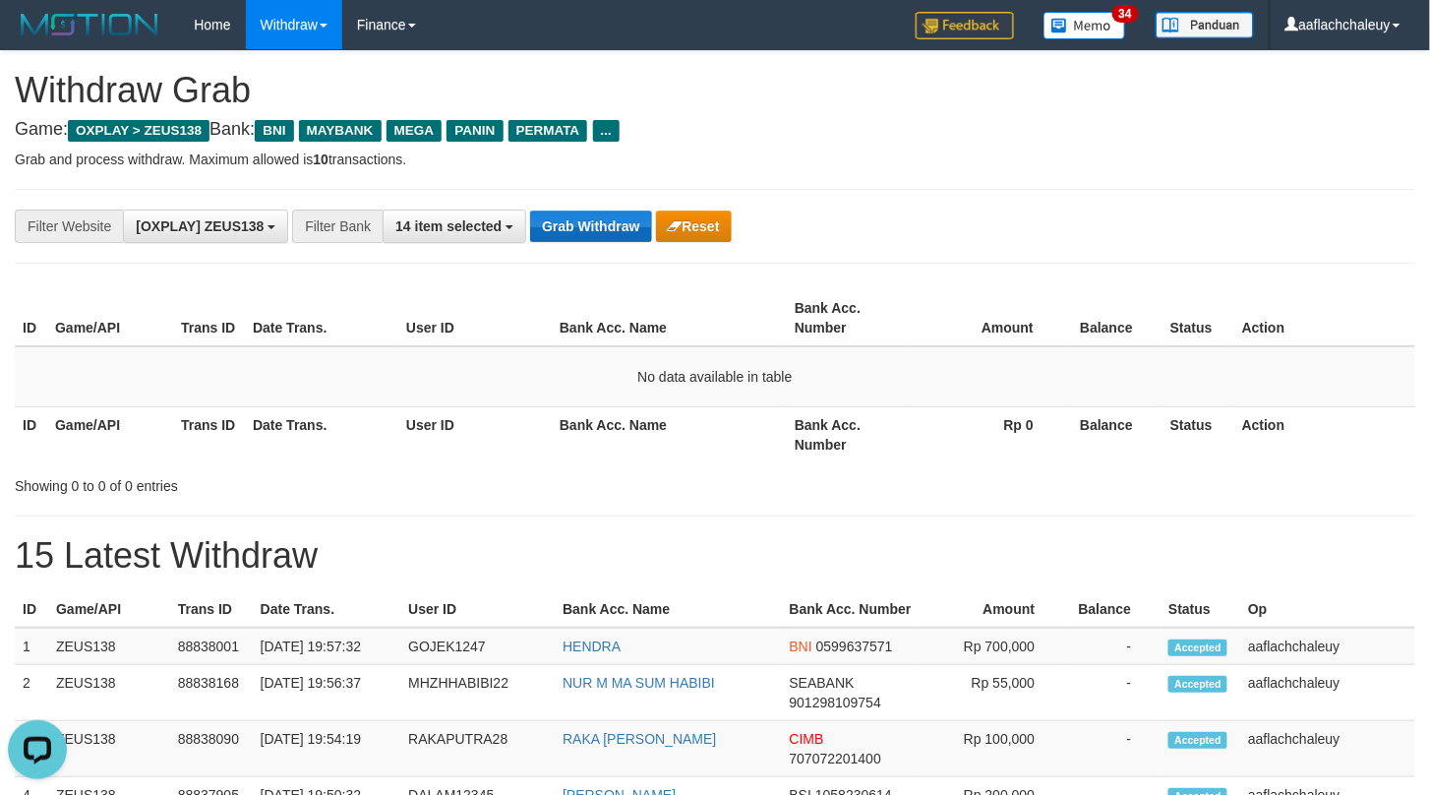 The image size is (1430, 795). Describe the element at coordinates (638, 683) in the screenshot. I see `a: NUR M MA SUM HABIBI` at that location.